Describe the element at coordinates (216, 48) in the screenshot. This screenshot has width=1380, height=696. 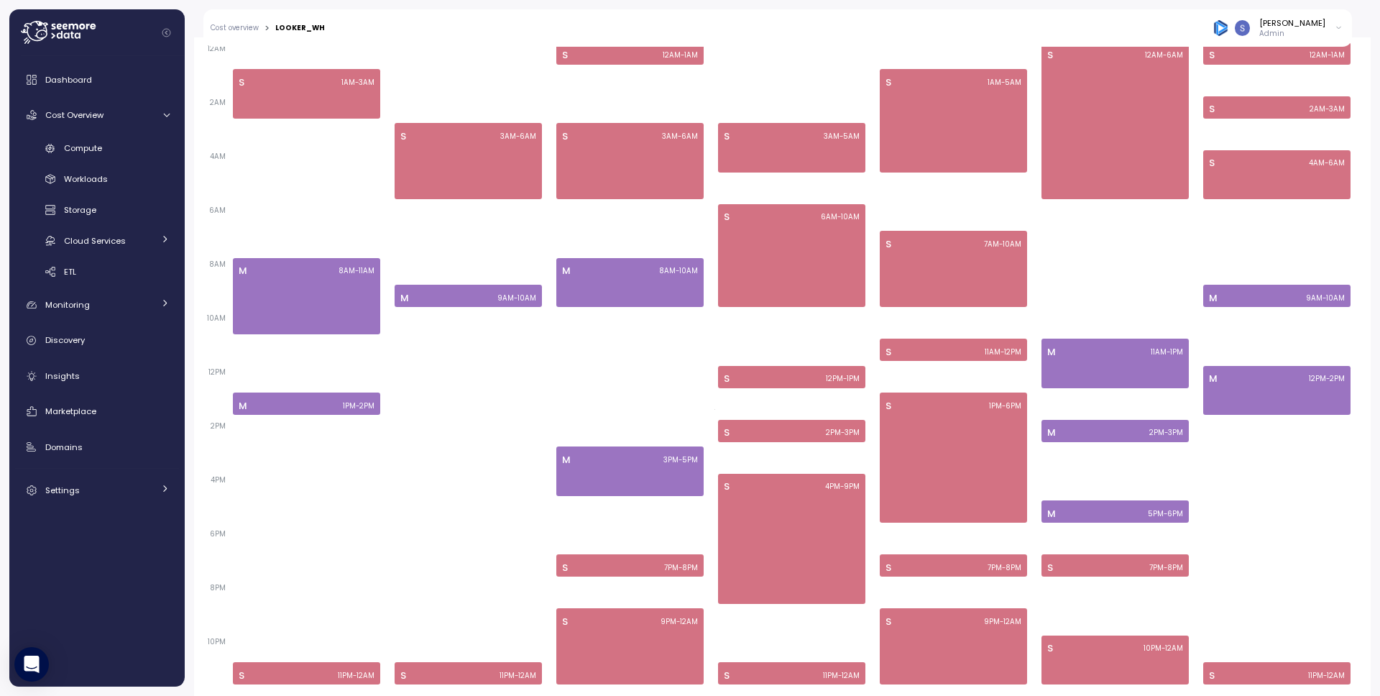
I see `span: 12AM` at that location.